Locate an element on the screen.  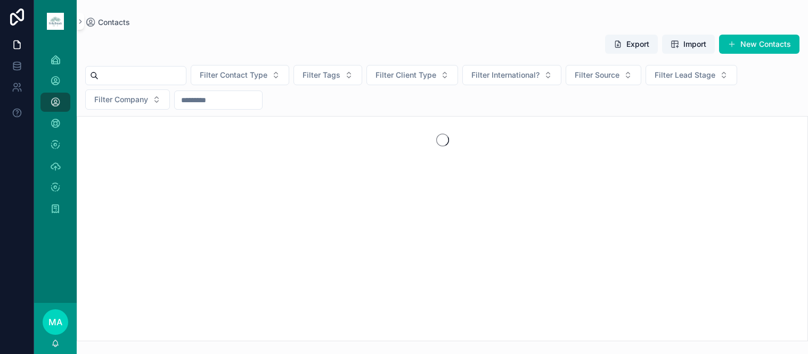
a: New Contacts is located at coordinates (759, 44).